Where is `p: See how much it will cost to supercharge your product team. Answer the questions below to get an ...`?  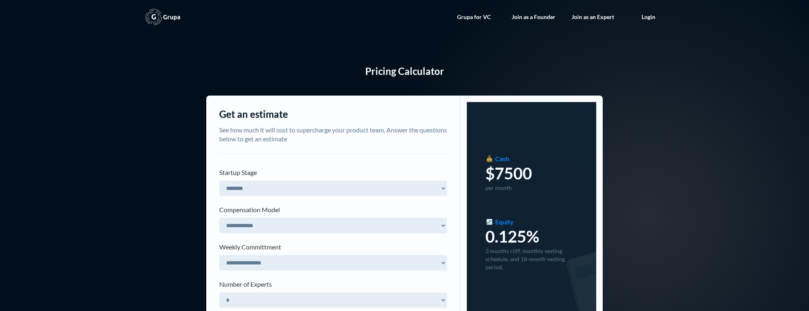
p: See how much it will cost to supercharge your product team. Answer the questions below to get an ... is located at coordinates (333, 133).